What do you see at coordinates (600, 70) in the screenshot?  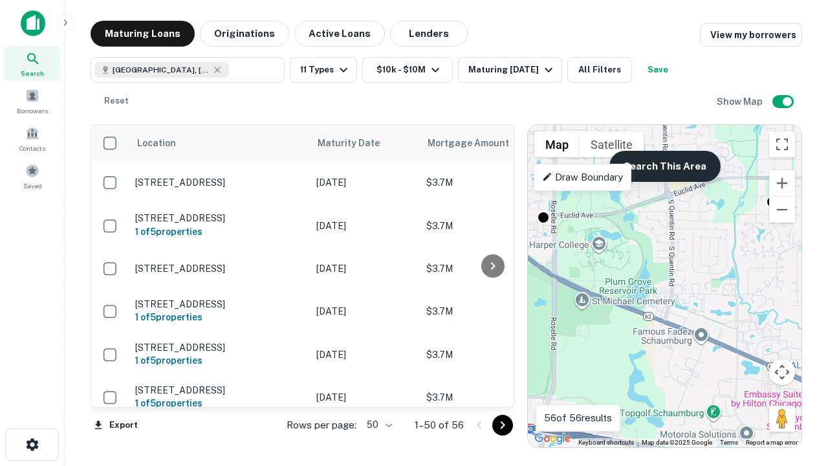 I see `button: All Filters` at bounding box center [600, 70].